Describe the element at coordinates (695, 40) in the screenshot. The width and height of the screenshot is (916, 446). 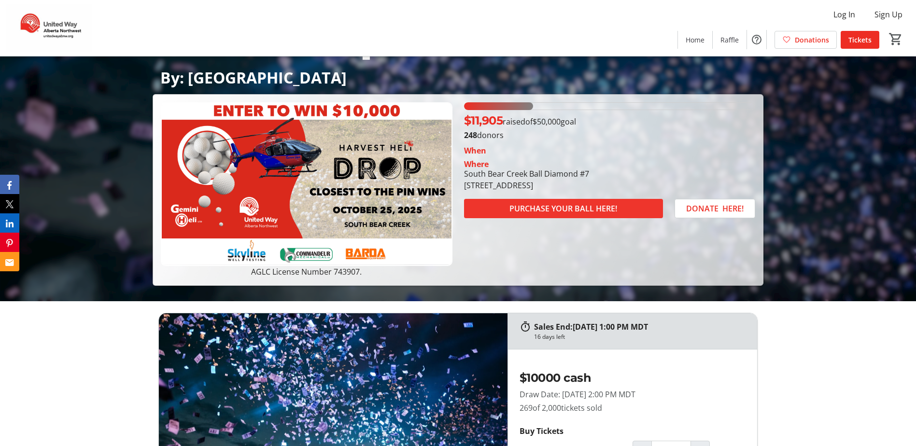
I see `span: Home` at that location.